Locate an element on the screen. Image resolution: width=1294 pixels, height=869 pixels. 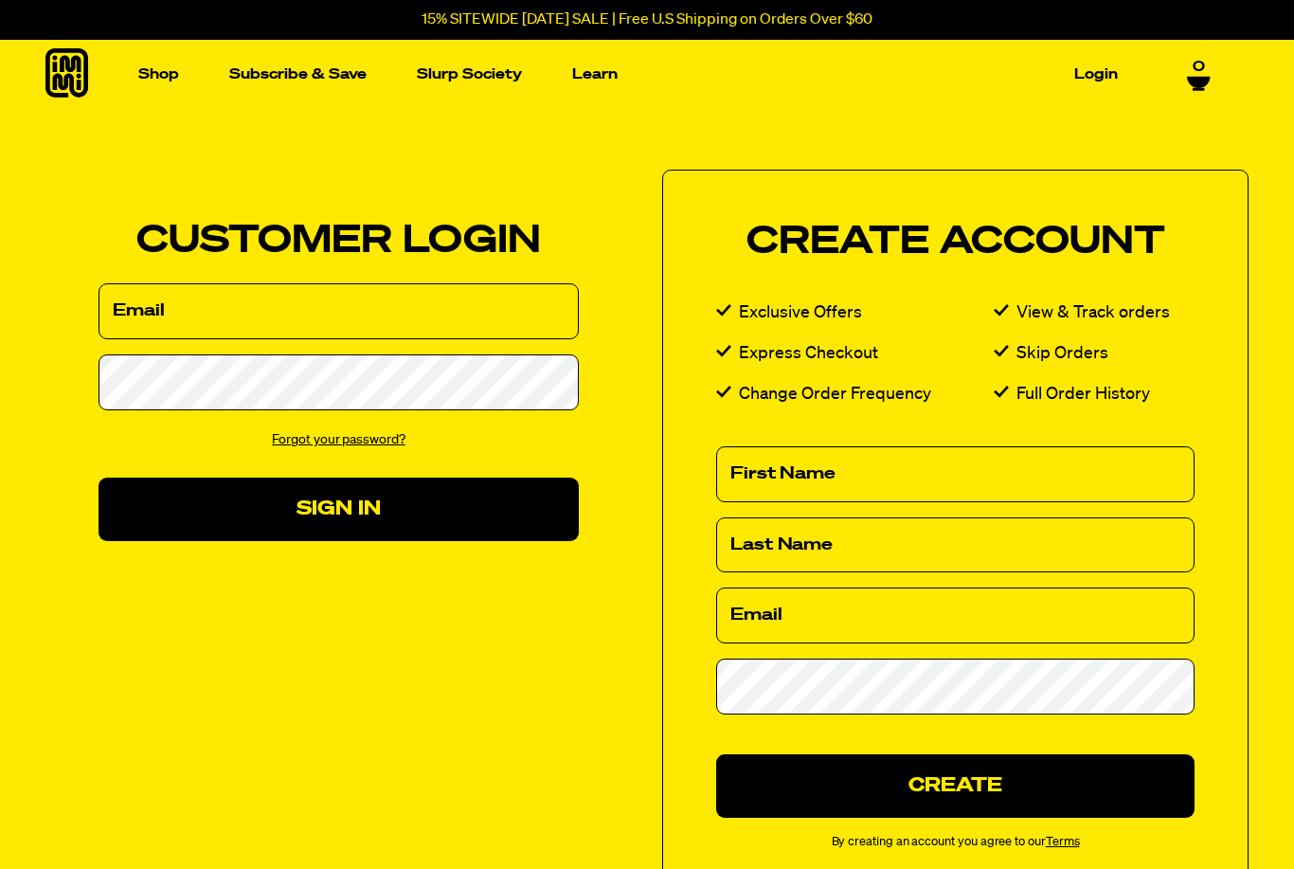
input: Last Name is located at coordinates (955, 545).